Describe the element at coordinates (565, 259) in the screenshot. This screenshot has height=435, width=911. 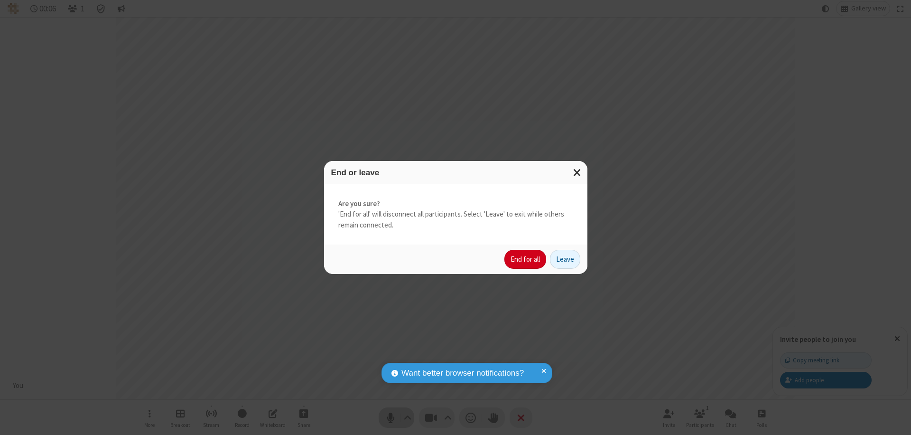
I see `button: Leave` at that location.